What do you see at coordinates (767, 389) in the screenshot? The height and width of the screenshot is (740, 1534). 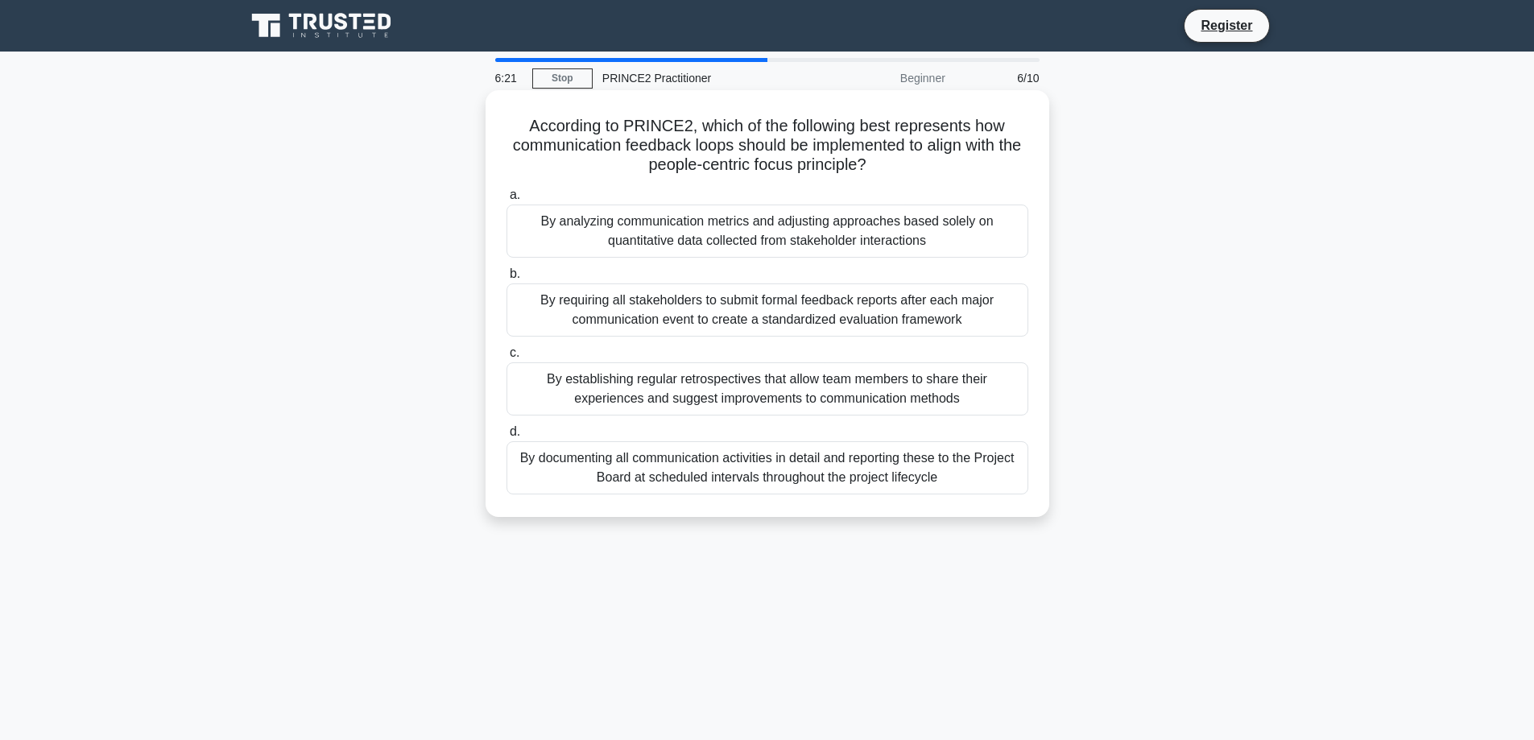 I see `div: By establishing regular retrospectives that allow team members to share their experiences and sug...` at bounding box center [767, 389].